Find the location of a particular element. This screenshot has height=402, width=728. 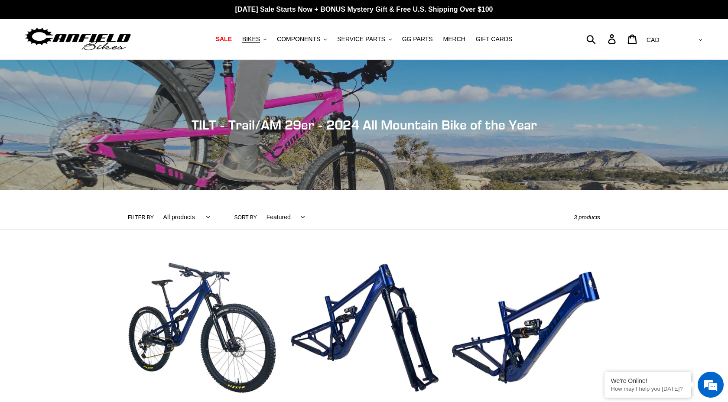

span: GIFT CARDS is located at coordinates (494, 39).